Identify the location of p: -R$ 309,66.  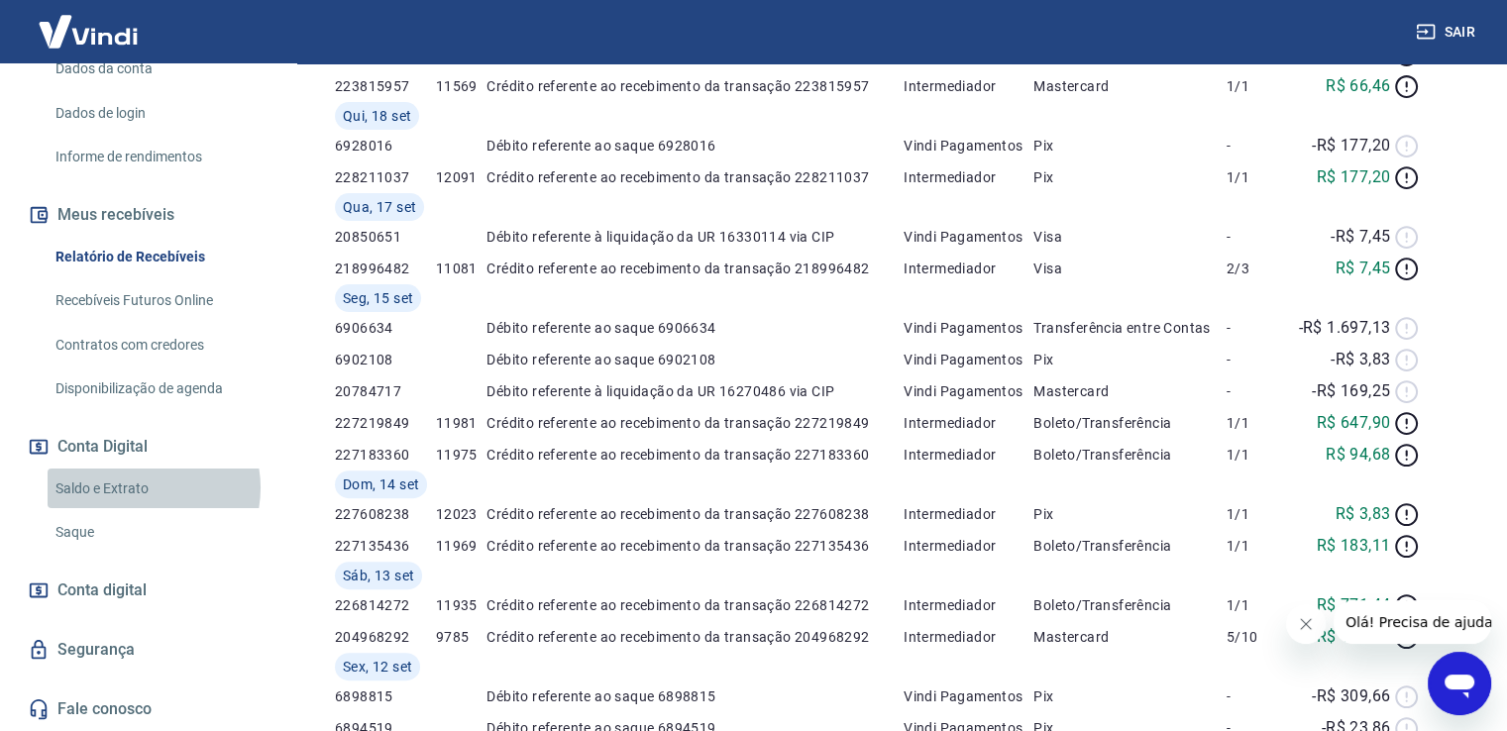
(1351, 697).